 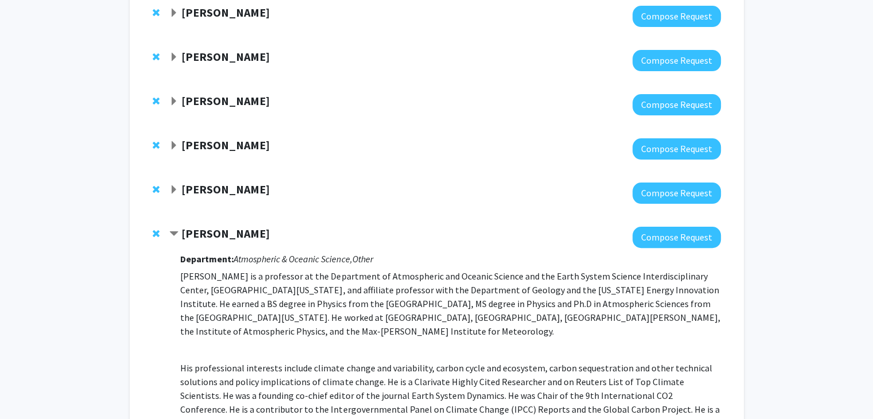 I want to click on span: Expand Leah Dodson Bookmark, so click(x=174, y=102).